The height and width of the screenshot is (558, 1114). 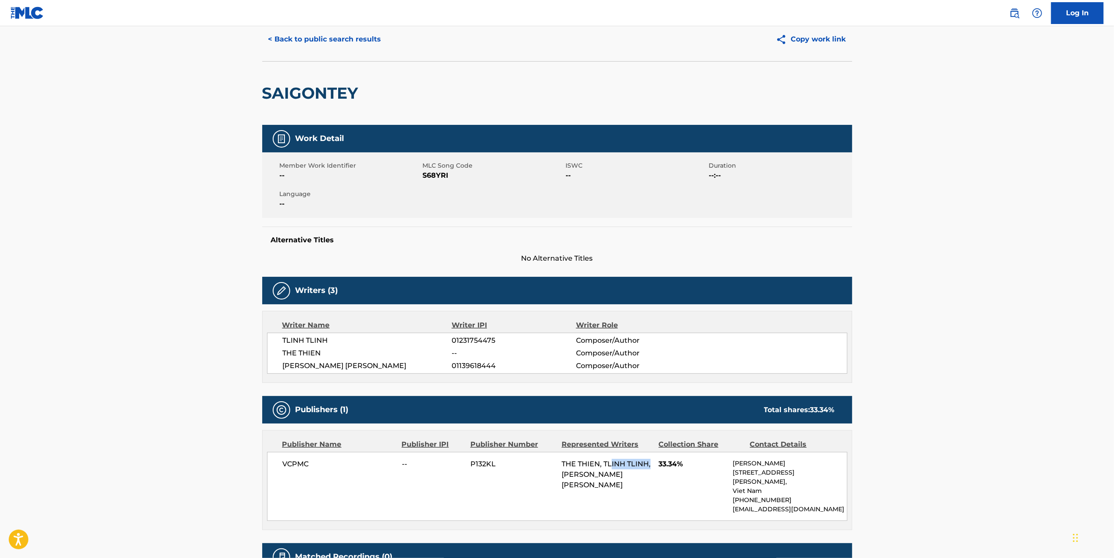 What do you see at coordinates (27, 13) in the screenshot?
I see `img: MLC Logo` at bounding box center [27, 13].